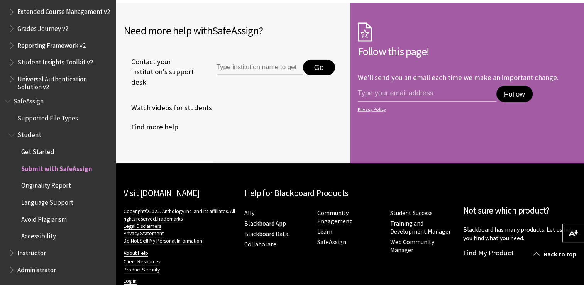 The image size is (584, 285). I want to click on h2: Help for Blackboard Products, so click(350, 193).